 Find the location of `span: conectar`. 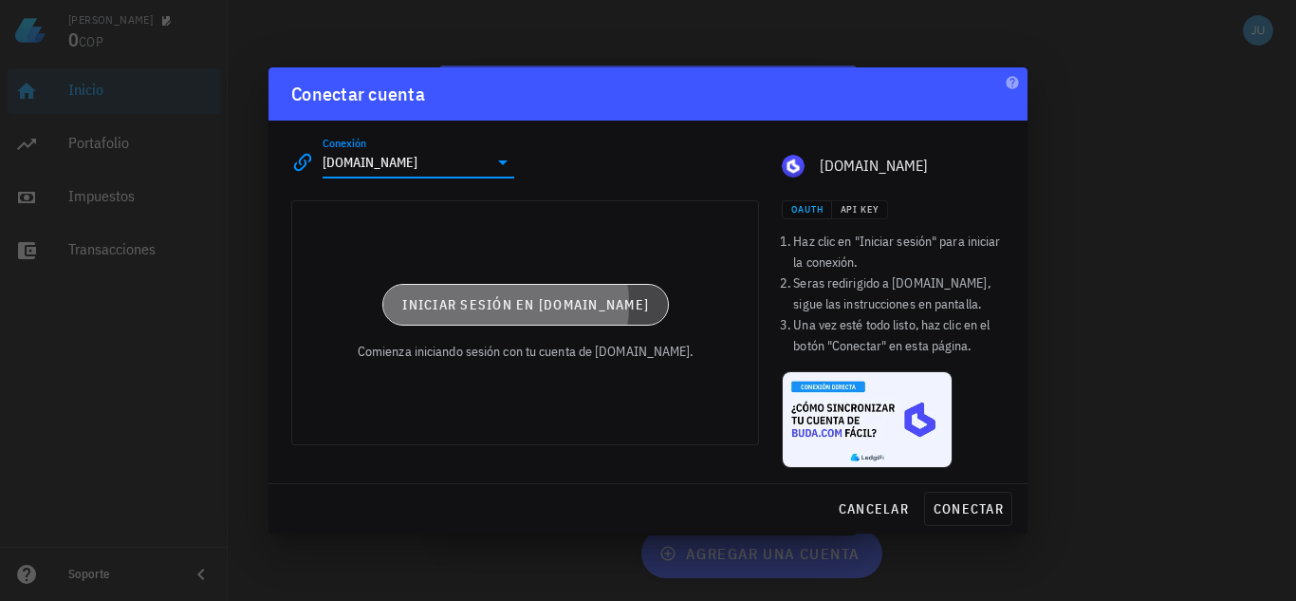

span: conectar is located at coordinates (968, 508).